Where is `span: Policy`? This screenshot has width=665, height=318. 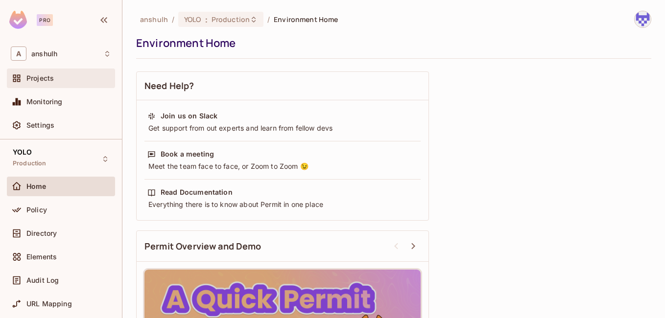
span: Policy is located at coordinates (37, 210).